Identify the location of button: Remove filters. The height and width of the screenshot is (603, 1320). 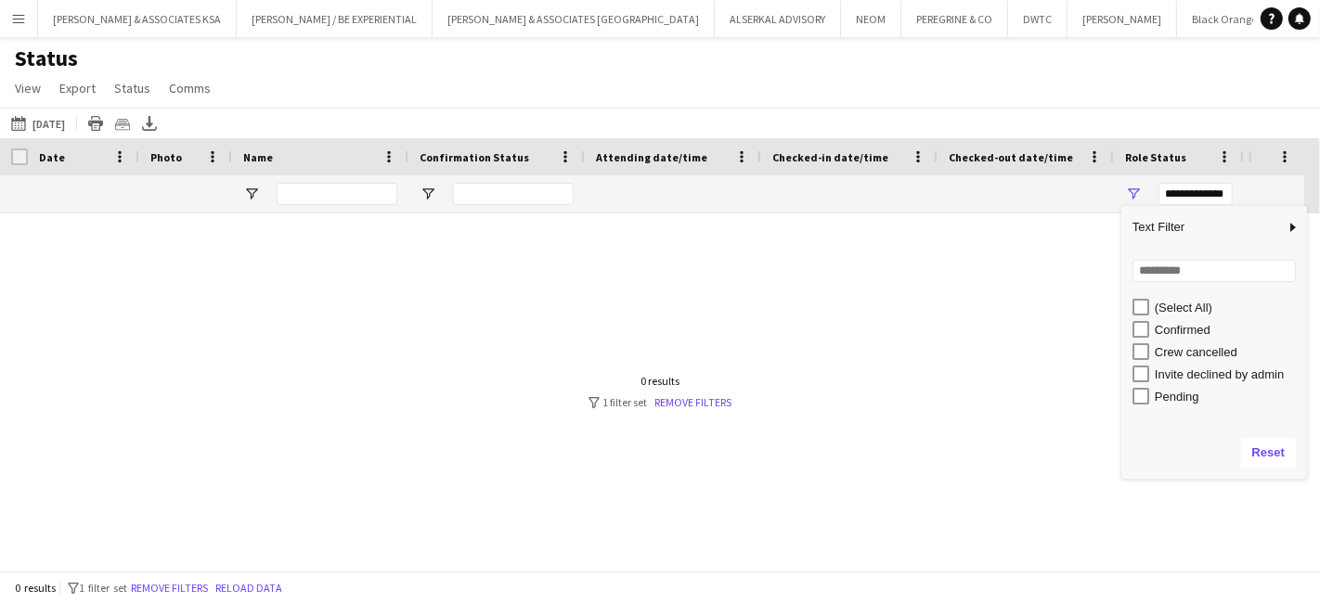
(169, 589).